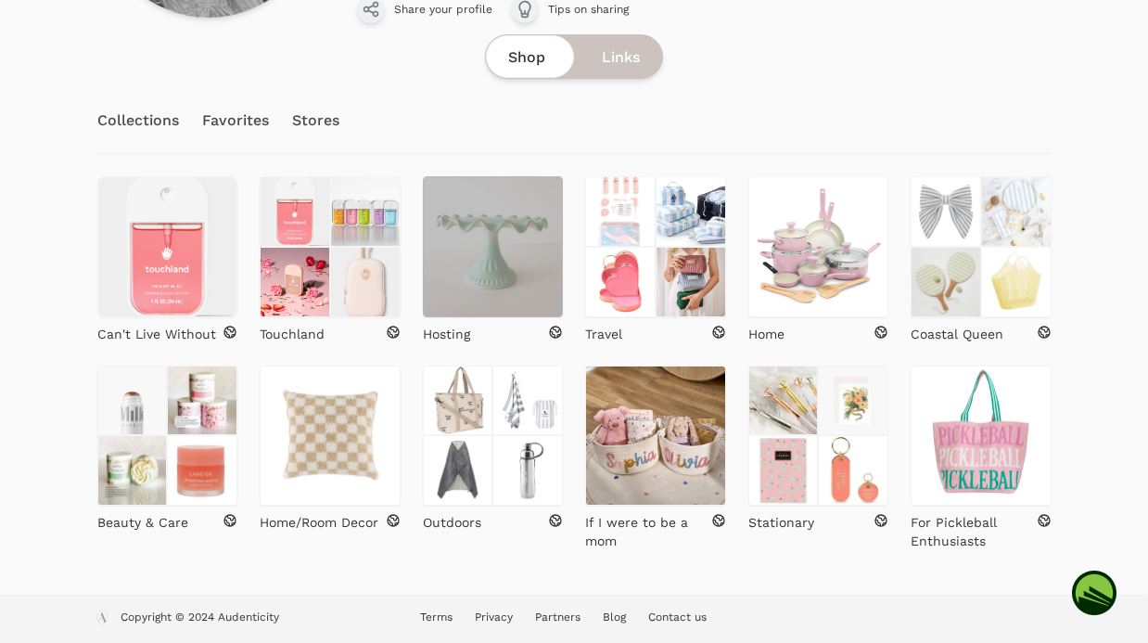 This screenshot has width=1148, height=643. What do you see at coordinates (446, 334) in the screenshot?
I see `p: Hosting` at bounding box center [446, 334].